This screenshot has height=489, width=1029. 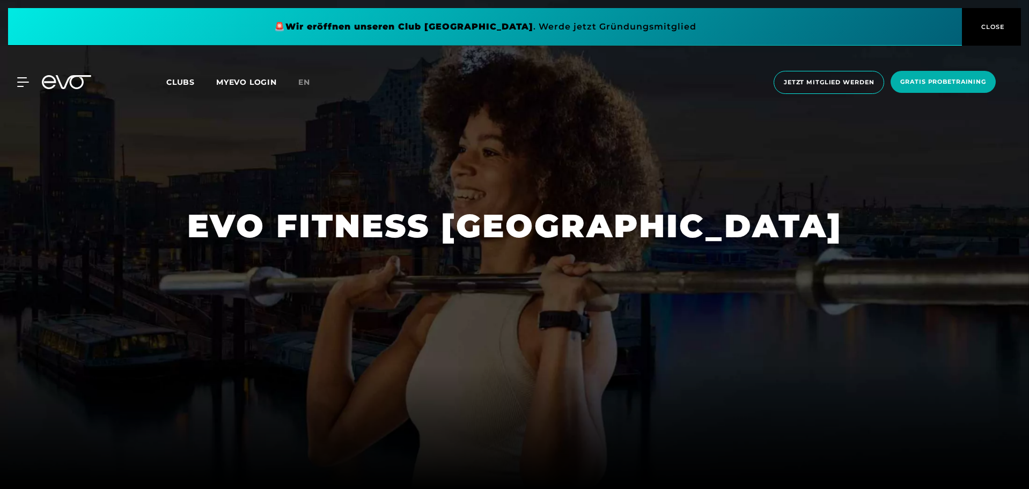 What do you see at coordinates (191, 82) in the screenshot?
I see `a: Clubs` at bounding box center [191, 82].